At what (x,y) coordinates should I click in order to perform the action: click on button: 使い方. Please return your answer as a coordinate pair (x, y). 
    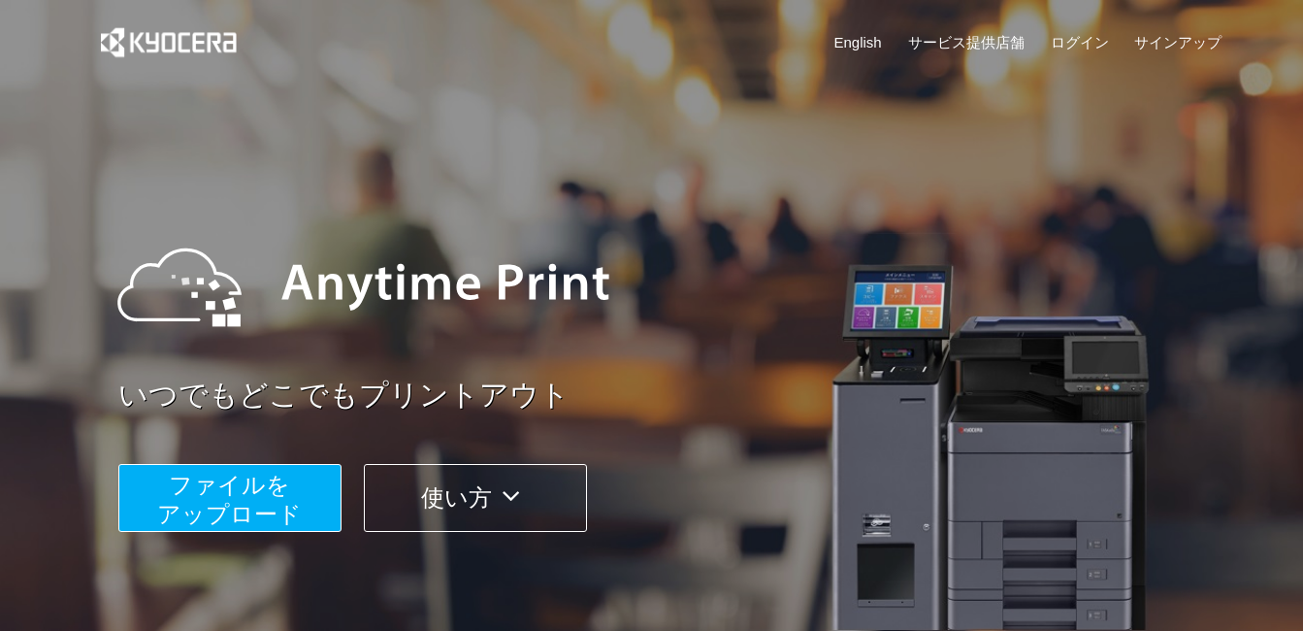
    Looking at the image, I should click on (476, 498).